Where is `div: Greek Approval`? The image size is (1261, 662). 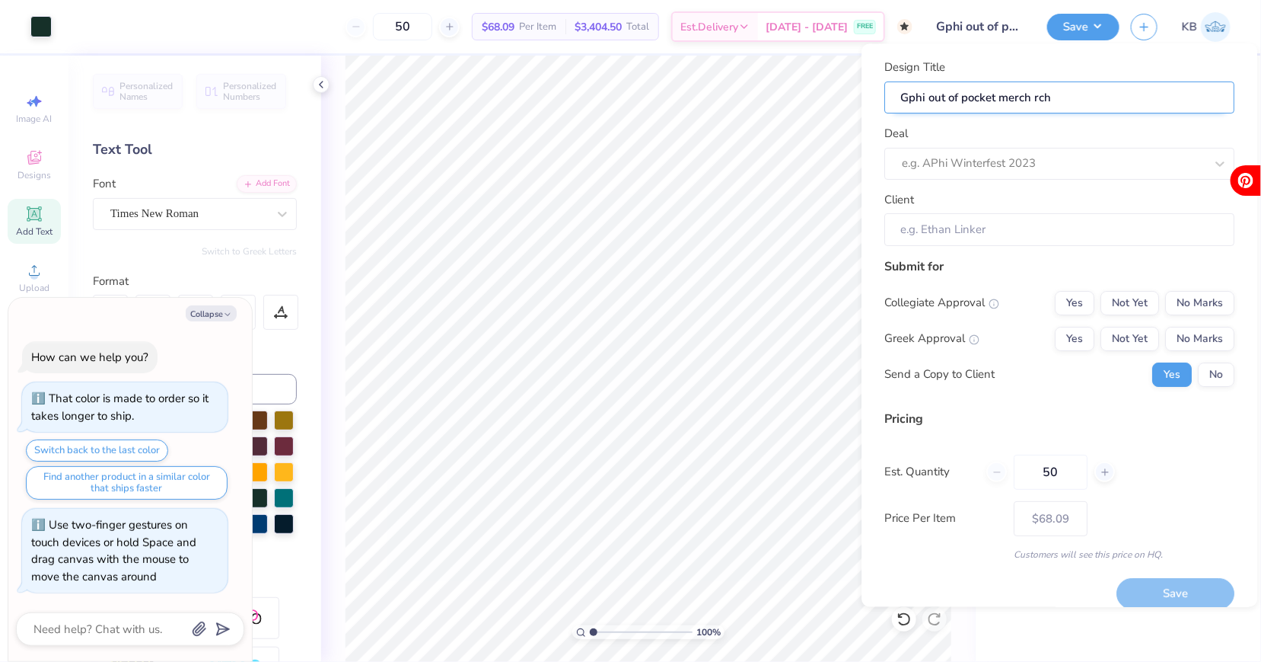
div: Greek Approval is located at coordinates (933, 339).